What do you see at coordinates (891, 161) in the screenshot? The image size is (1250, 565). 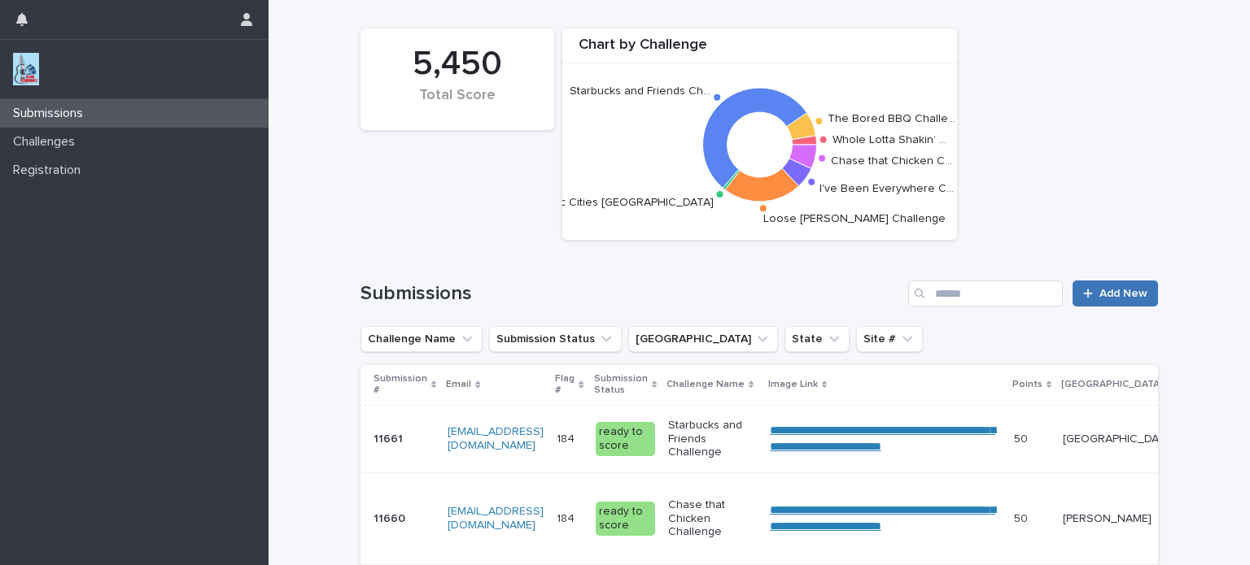 I see `text: Chase that Chicken C…` at bounding box center [891, 161].